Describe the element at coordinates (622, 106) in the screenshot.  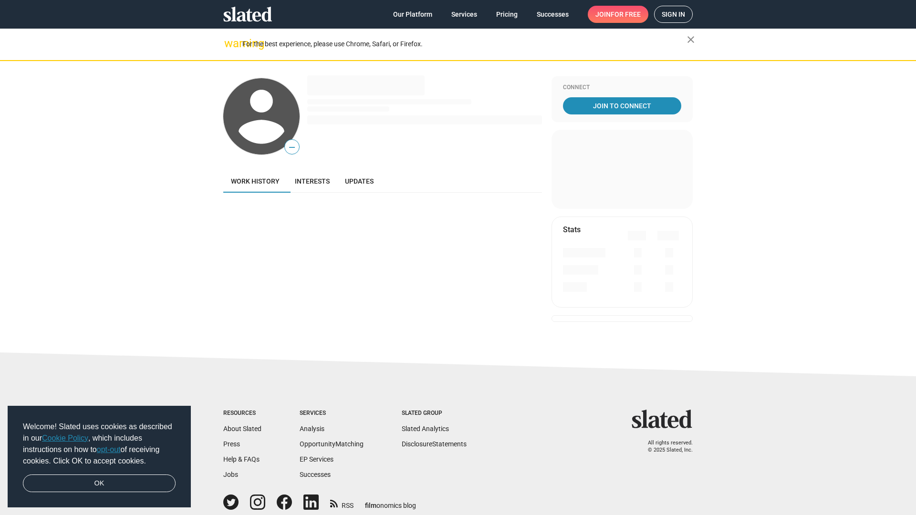
I see `span: Join To Connect` at that location.